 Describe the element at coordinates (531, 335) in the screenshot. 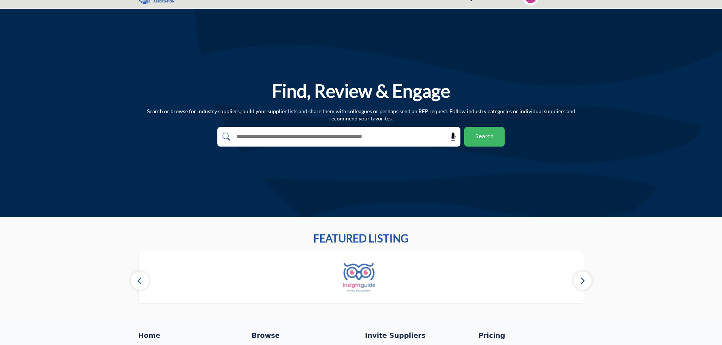

I see `p: Pricing` at that location.